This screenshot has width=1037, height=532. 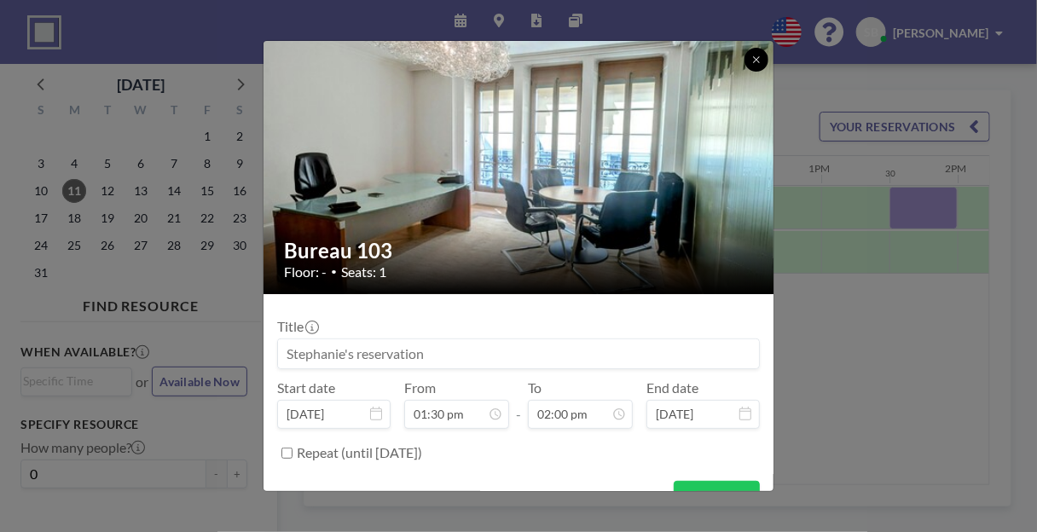 What do you see at coordinates (305, 272) in the screenshot?
I see `span: Floor: -` at bounding box center [305, 272].